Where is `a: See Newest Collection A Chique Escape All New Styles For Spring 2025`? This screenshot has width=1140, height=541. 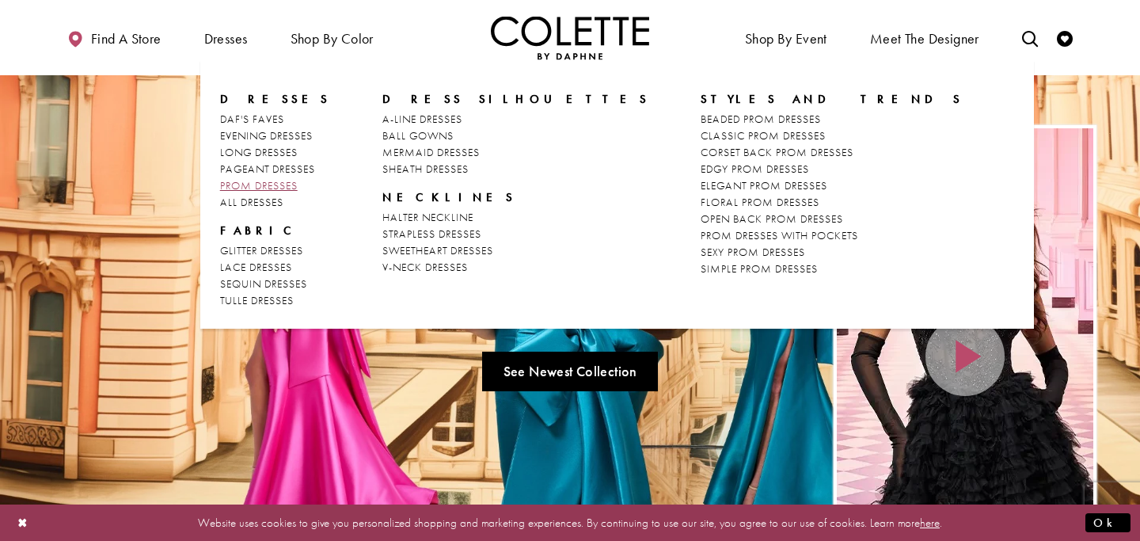
a: See Newest Collection A Chique Escape All New Styles For Spring 2025 is located at coordinates (570, 371).